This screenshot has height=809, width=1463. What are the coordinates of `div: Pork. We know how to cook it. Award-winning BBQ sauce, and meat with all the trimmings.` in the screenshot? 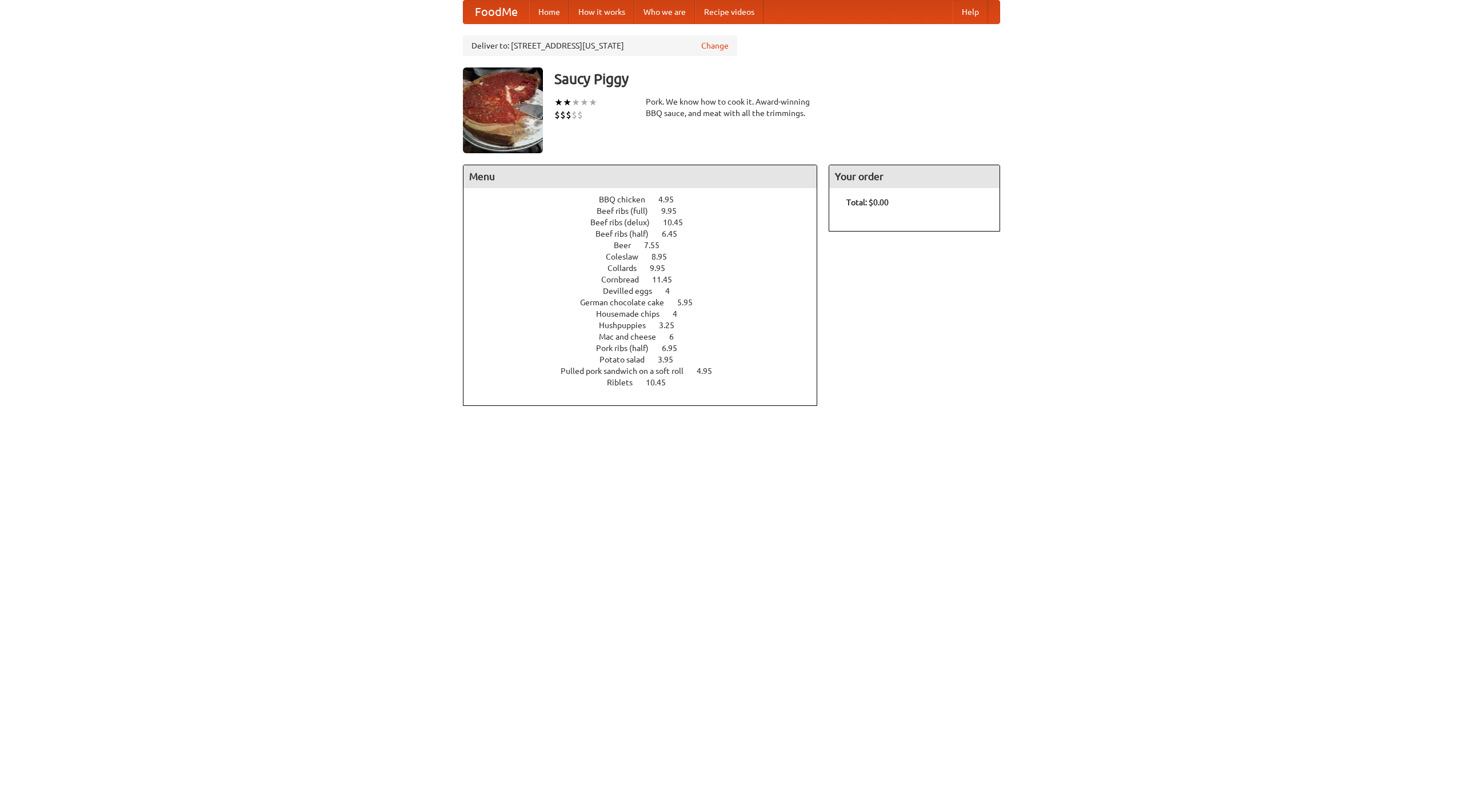 It's located at (732, 107).